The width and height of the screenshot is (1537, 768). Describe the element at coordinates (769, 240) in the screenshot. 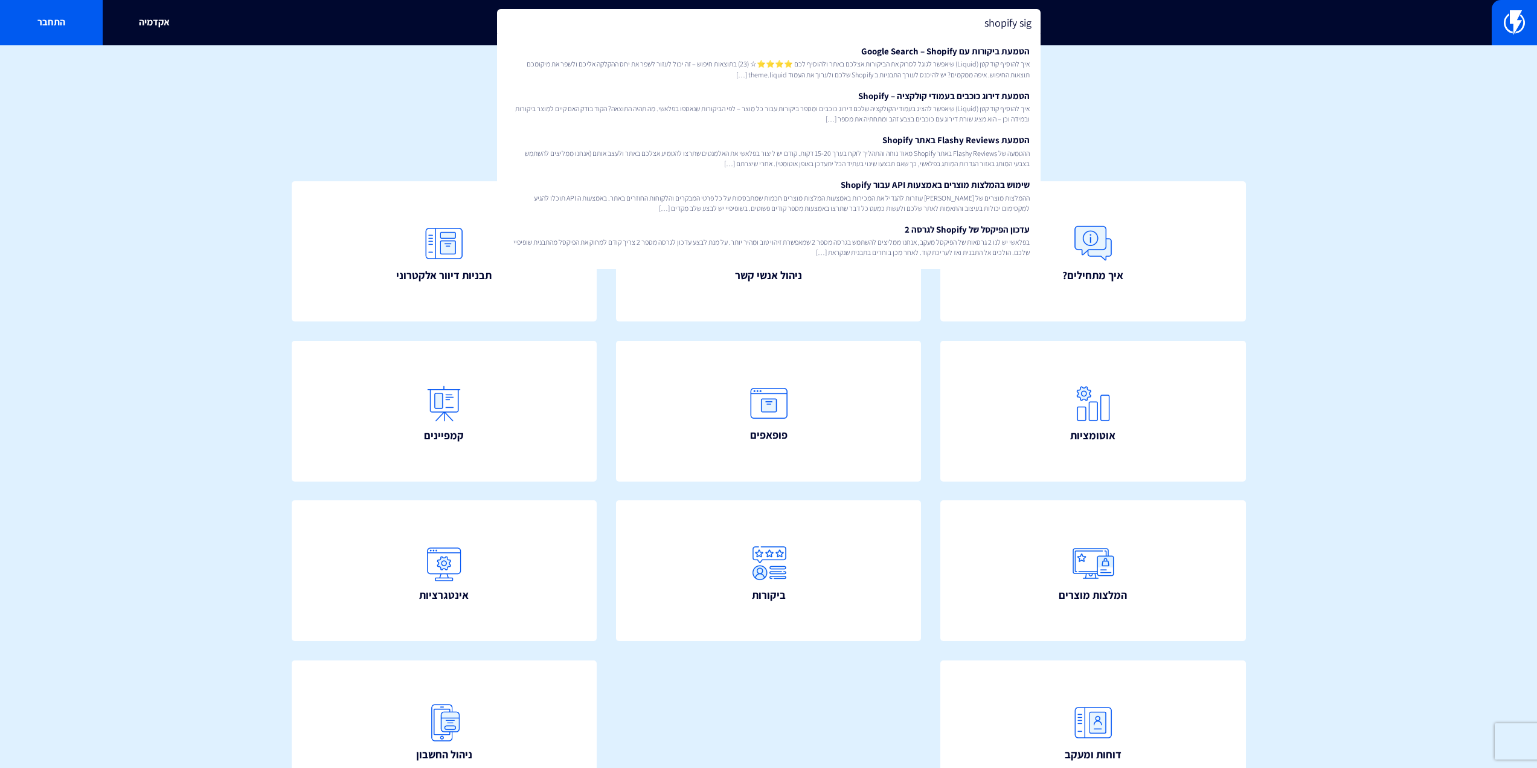

I see `a: עדכון הפיקסל של Shopify לגרסה 2בפלאשי יש לנו 2 גרסאות של הפיקסל מעקב, אנחנו ממליצים להשתמש בגרסה ...` at that location.